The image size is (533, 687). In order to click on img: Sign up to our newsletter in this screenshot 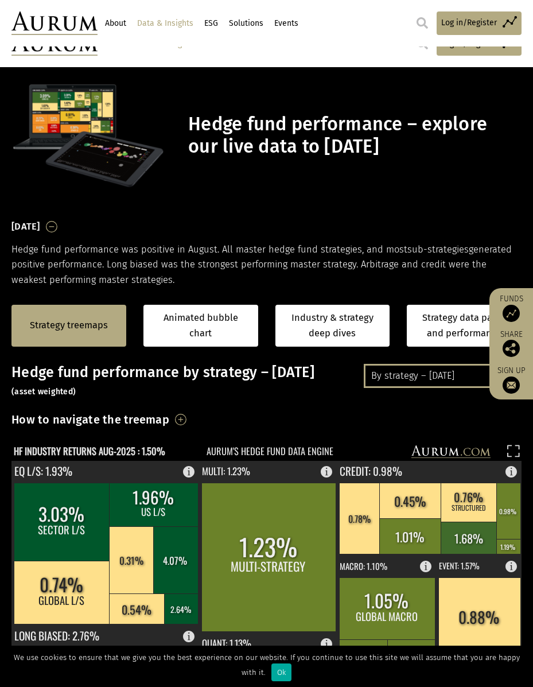, I will do `click(512, 385)`.